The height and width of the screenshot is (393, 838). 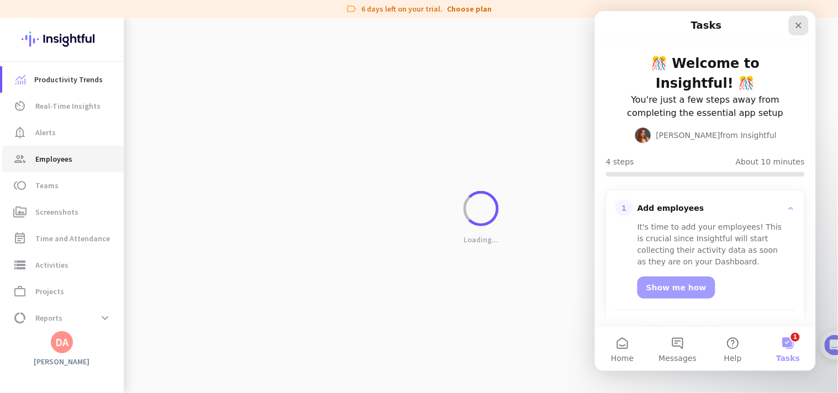 I want to click on div: Close, so click(x=204, y=14).